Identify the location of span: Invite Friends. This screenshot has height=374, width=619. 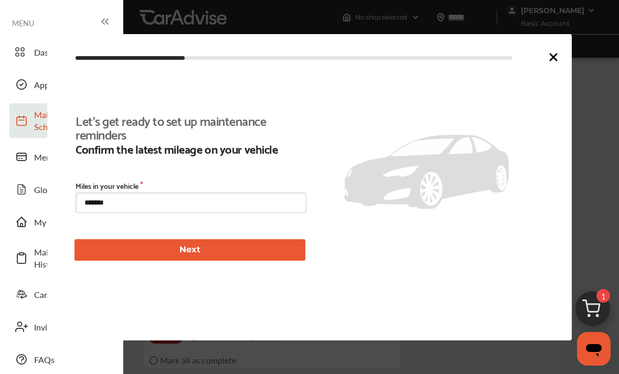
(71, 327).